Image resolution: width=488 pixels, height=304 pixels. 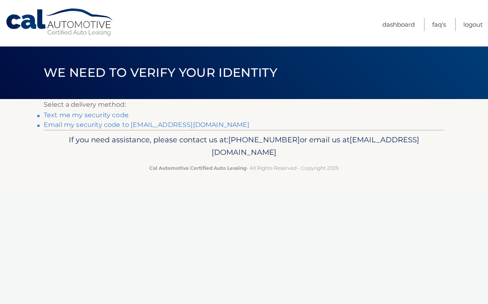 I want to click on p: Select a delivery method:, so click(x=244, y=105).